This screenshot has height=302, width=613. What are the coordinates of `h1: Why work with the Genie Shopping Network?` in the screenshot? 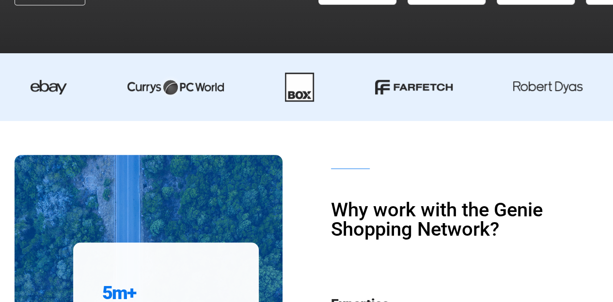 It's located at (464, 220).